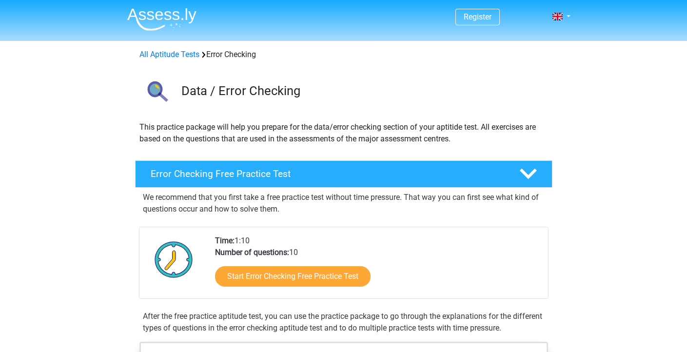 This screenshot has height=352, width=687. Describe the element at coordinates (162, 19) in the screenshot. I see `img: Assessly` at that location.